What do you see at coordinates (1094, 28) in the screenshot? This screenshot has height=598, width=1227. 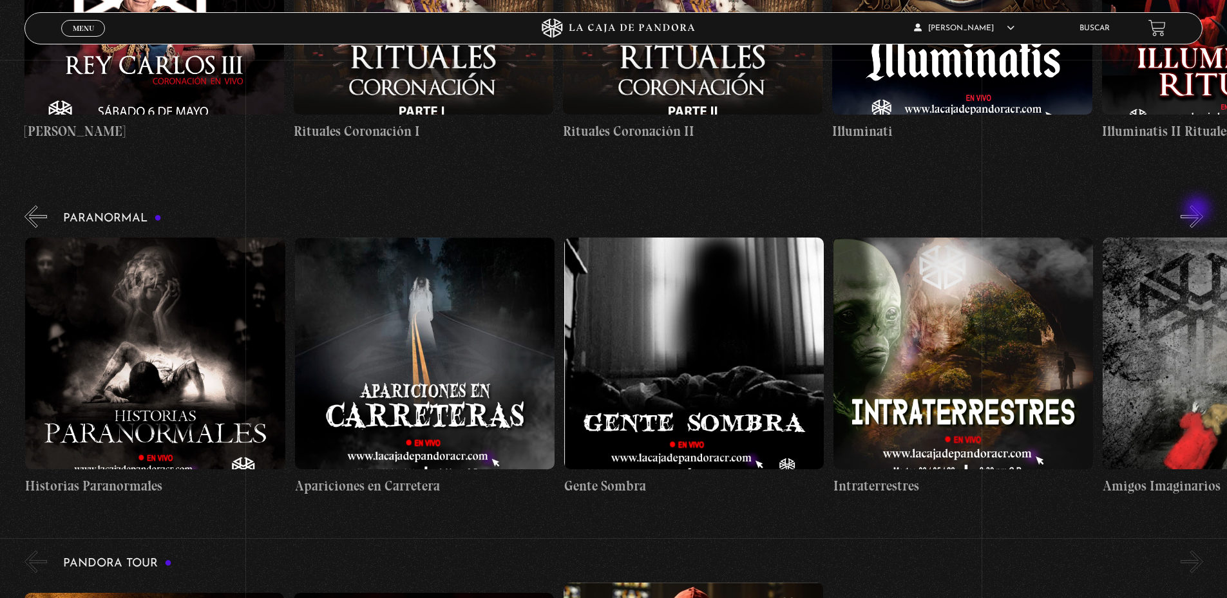 I see `a: Buscar` at bounding box center [1094, 28].